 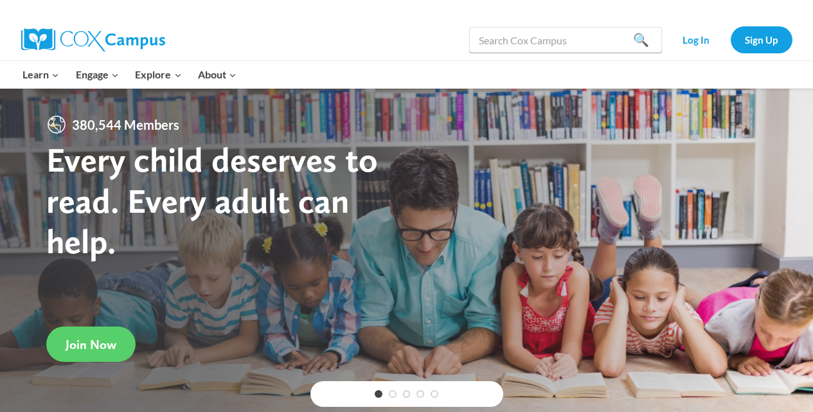 I want to click on input: Search Cox Campus, so click(x=565, y=40).